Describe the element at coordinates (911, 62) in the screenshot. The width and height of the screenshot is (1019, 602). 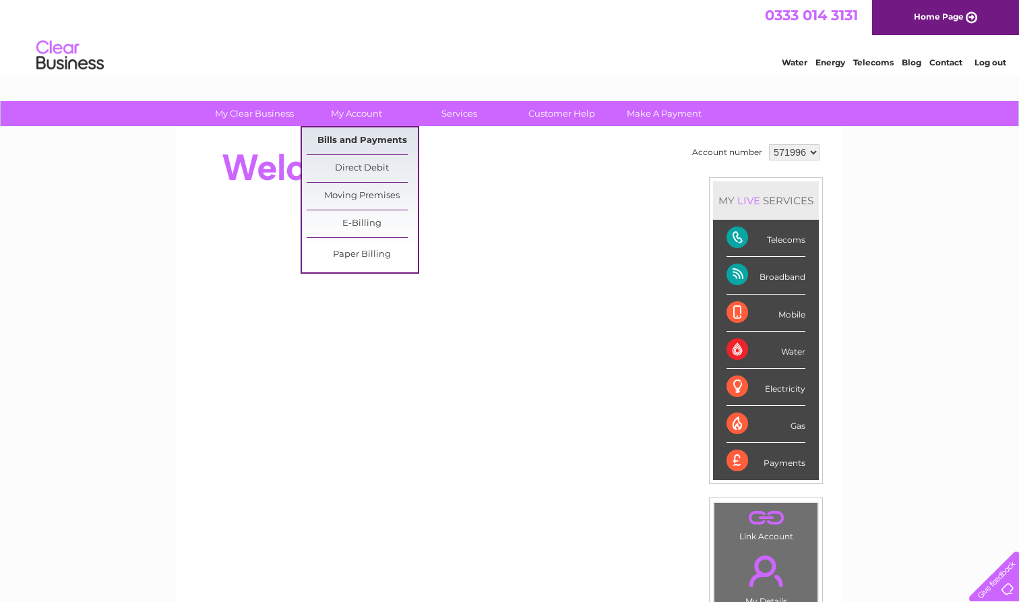
I see `a: Blog` at that location.